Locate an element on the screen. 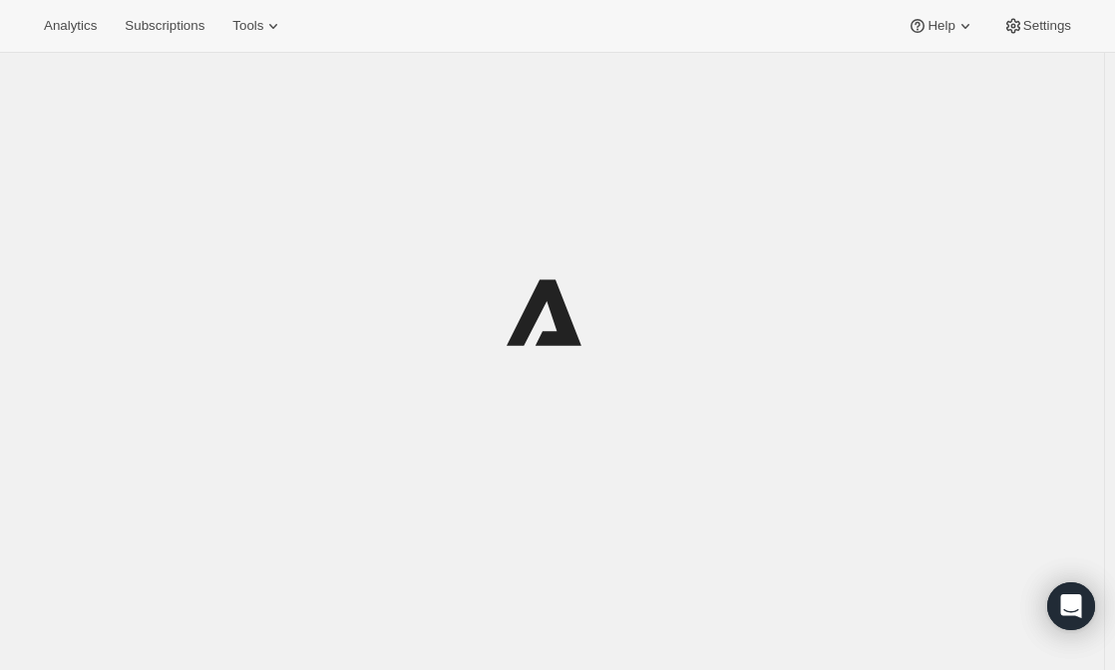 The height and width of the screenshot is (670, 1115). span: Subscriptions is located at coordinates (165, 26).